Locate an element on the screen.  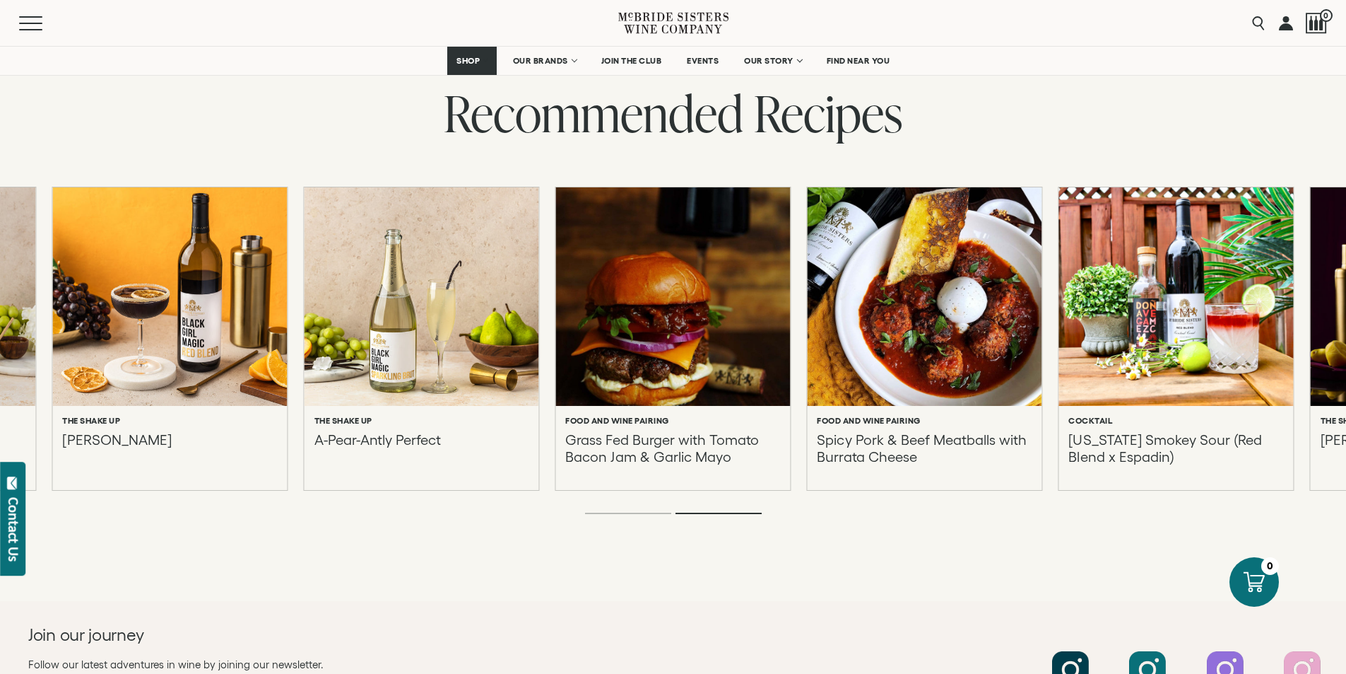
p: Spicy Pork & Beef Meatballs with Burrata Cheese is located at coordinates (924, 448).